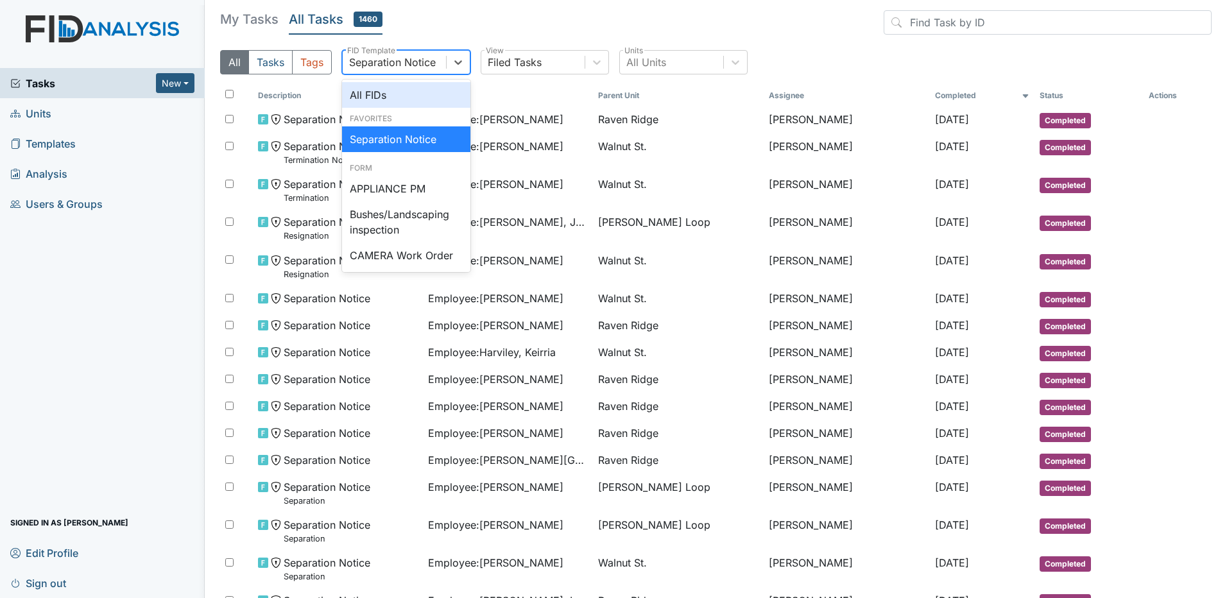 The height and width of the screenshot is (598, 1227). Describe the element at coordinates (39, 173) in the screenshot. I see `span: Analysis` at that location.